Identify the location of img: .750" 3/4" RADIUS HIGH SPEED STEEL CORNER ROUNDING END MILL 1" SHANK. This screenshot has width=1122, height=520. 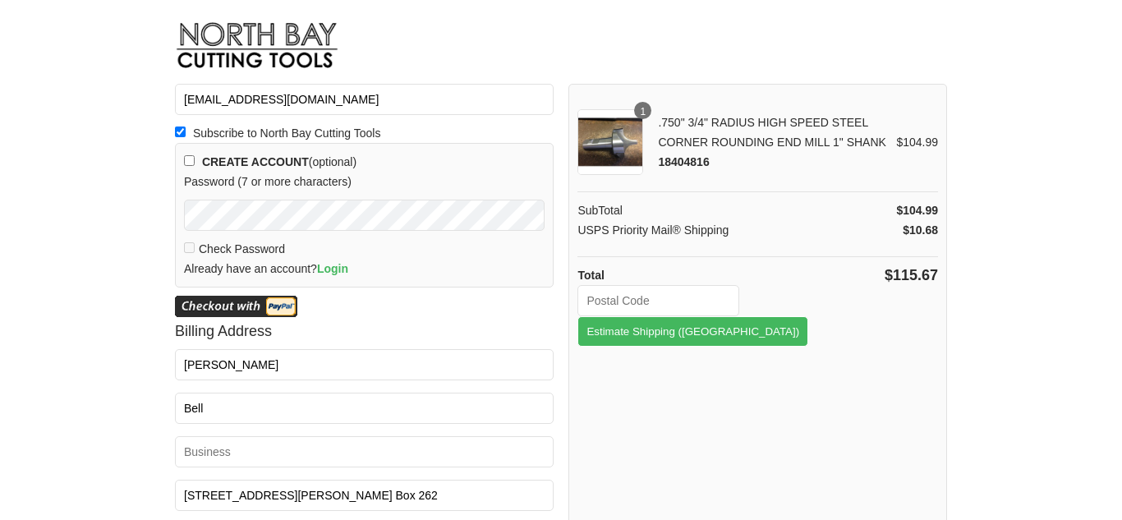
(610, 142).